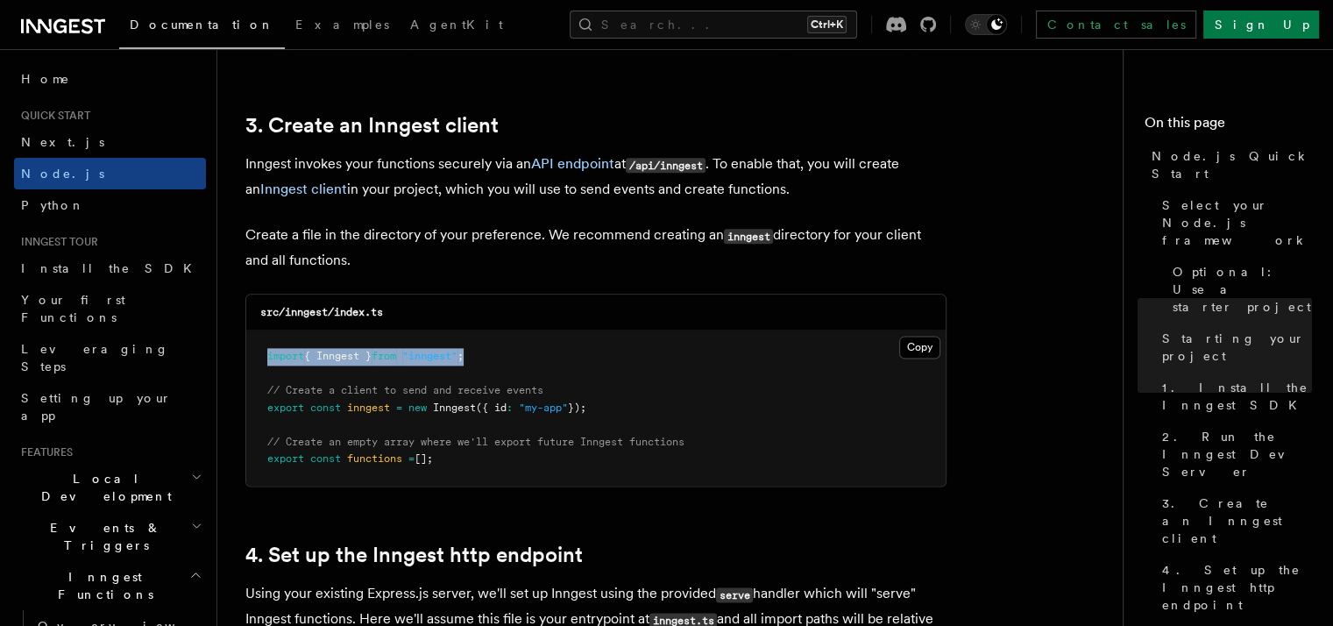 The width and height of the screenshot is (1333, 626). I want to click on span: Inngest tour, so click(56, 242).